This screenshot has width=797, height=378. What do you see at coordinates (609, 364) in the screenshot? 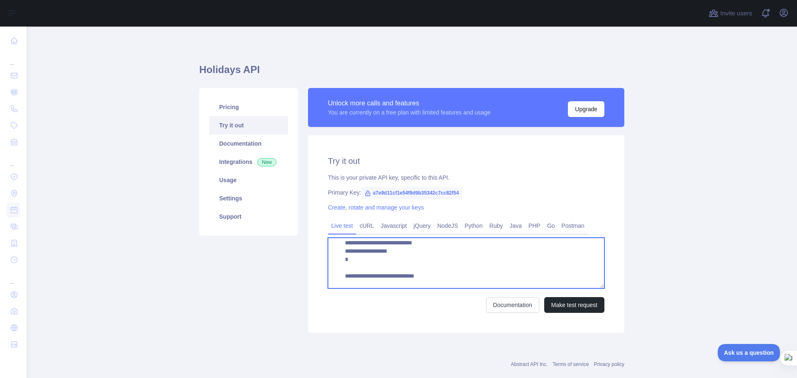
I see `a: Privacy policy` at bounding box center [609, 364].